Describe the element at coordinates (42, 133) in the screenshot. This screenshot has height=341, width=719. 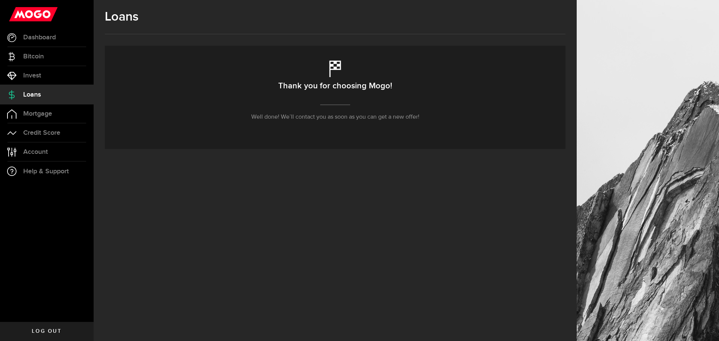
I see `span: Credit Score` at that location.